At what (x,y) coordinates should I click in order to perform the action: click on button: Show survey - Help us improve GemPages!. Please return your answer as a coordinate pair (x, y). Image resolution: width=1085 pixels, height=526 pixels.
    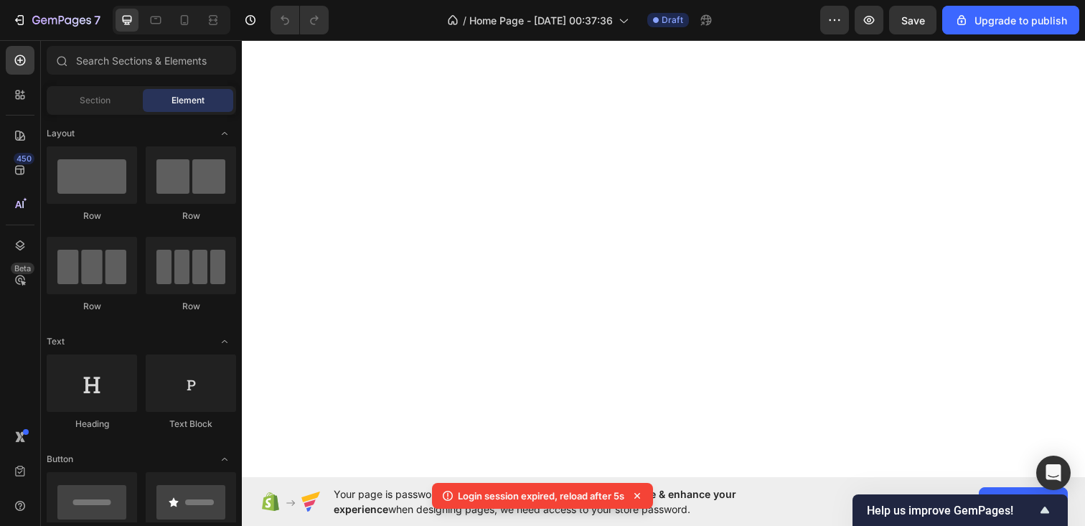
    Looking at the image, I should click on (960, 510).